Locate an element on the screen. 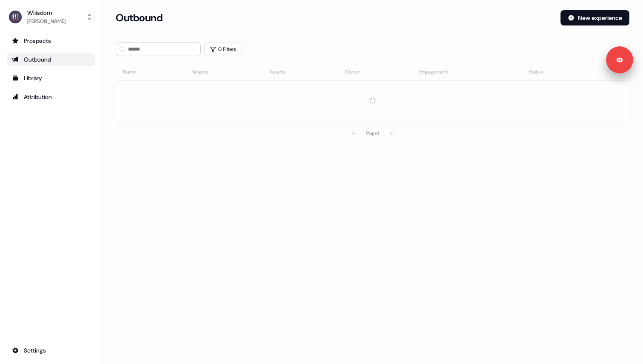 The image size is (643, 364). div: Outbound is located at coordinates (51, 60).